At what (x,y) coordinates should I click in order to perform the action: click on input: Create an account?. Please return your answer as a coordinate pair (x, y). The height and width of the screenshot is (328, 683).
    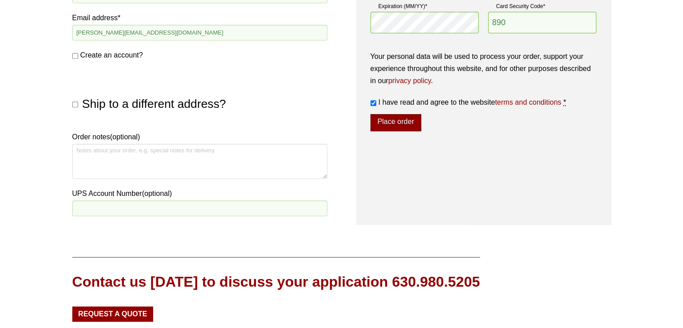
    Looking at the image, I should click on (75, 56).